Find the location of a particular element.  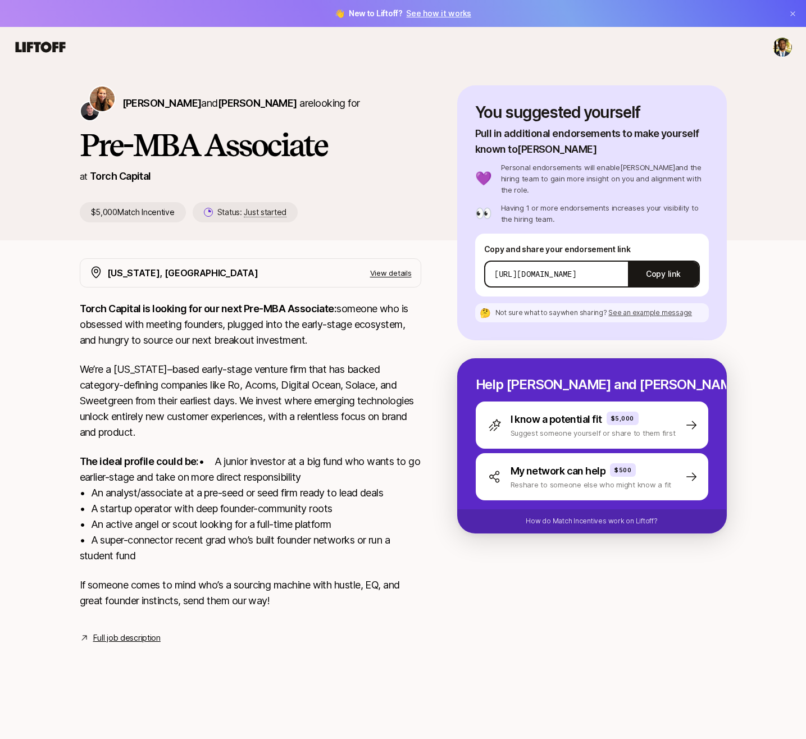

p: someone who is obsessed with meeting founders, plugged into the early-stage ecosystem, and hungry... is located at coordinates (250, 325).